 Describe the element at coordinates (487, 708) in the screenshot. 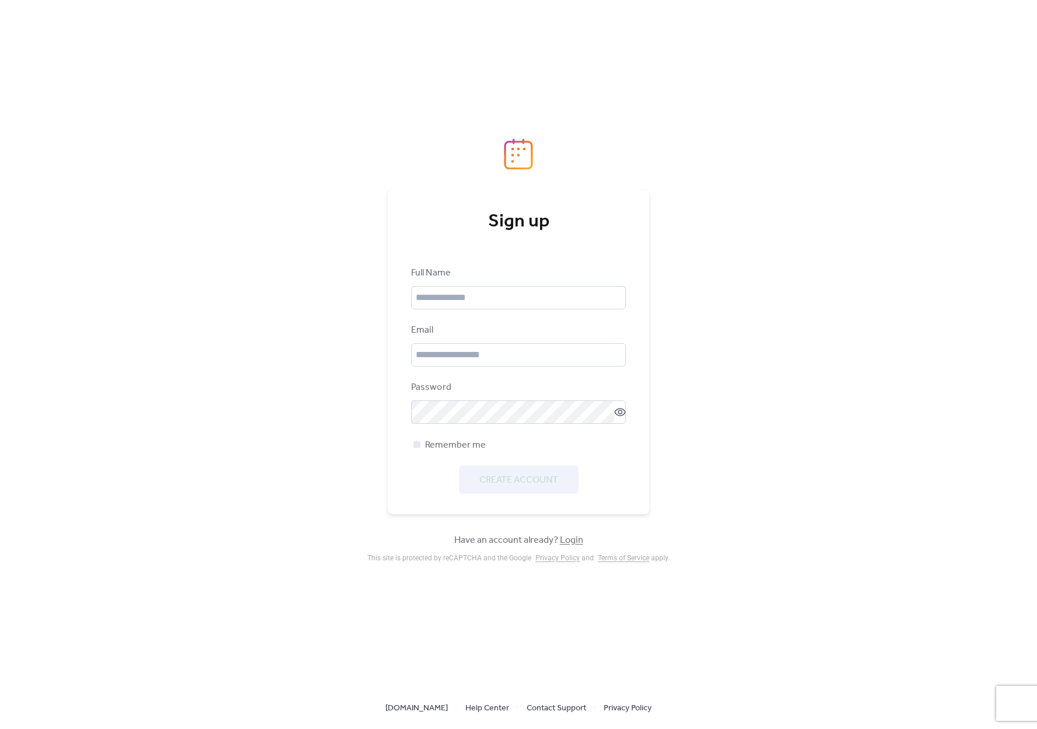

I see `a: Help Center` at that location.